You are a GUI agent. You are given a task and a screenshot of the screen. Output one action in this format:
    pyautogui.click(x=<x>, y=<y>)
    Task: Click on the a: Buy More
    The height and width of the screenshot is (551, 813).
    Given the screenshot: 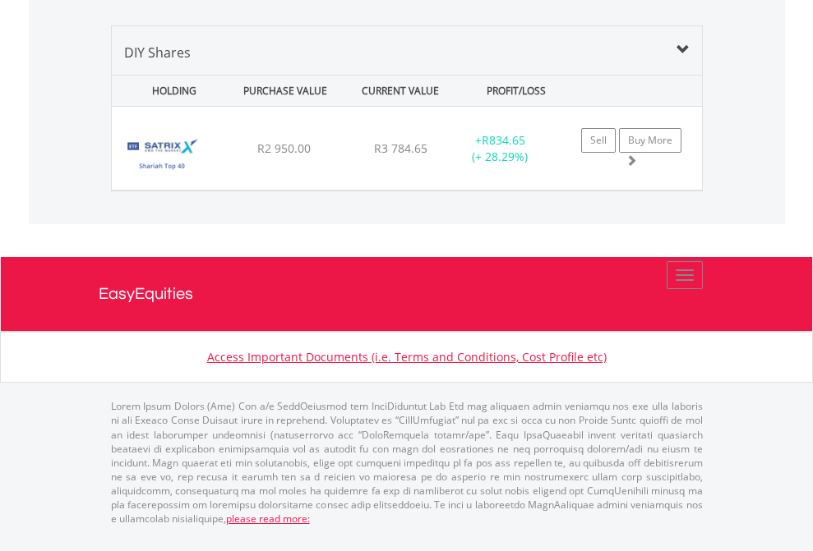 What is the action you would take?
    pyautogui.click(x=650, y=141)
    